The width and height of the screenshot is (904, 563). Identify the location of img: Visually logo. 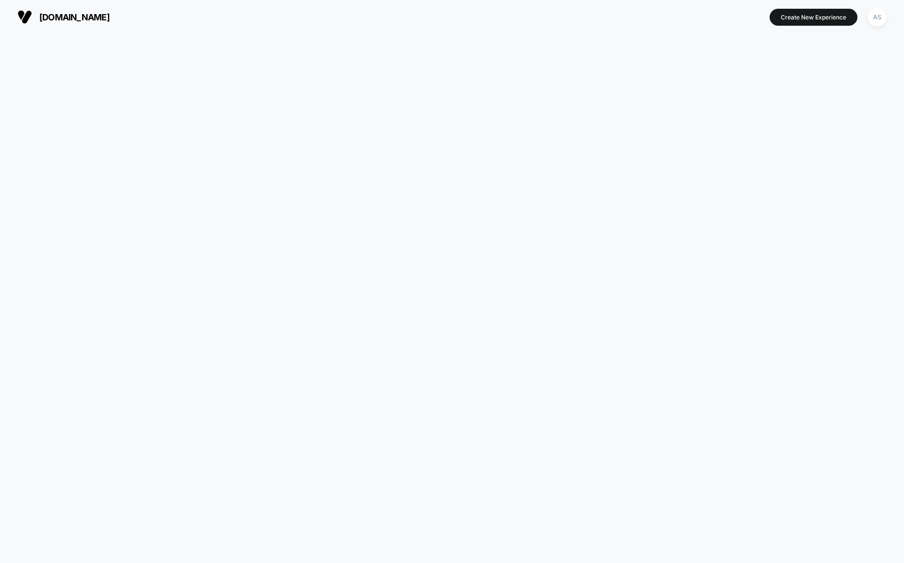
(25, 17).